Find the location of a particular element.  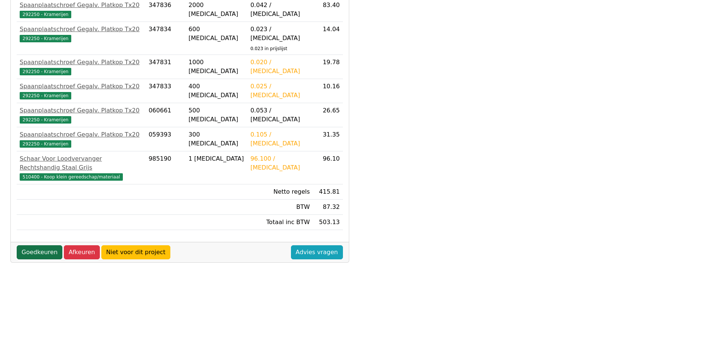

span: 510400 - Koop klein gereedschap/materiaal is located at coordinates (71, 177).